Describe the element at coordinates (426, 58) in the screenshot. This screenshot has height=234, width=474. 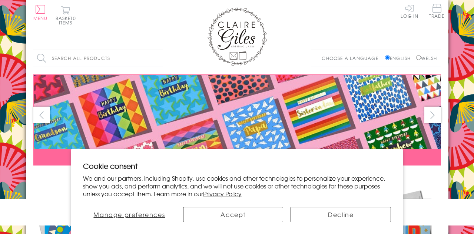
I see `label: Welsh` at that location.